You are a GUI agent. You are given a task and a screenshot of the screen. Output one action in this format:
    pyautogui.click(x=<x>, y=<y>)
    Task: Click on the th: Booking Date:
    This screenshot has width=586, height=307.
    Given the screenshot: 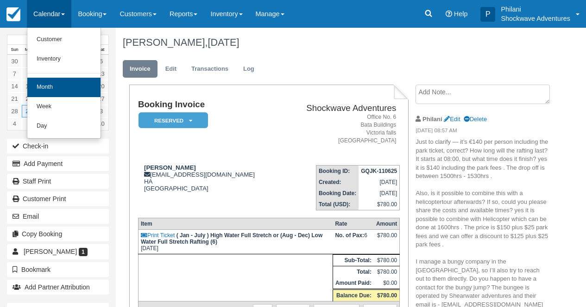 What is the action you would take?
    pyautogui.click(x=337, y=194)
    